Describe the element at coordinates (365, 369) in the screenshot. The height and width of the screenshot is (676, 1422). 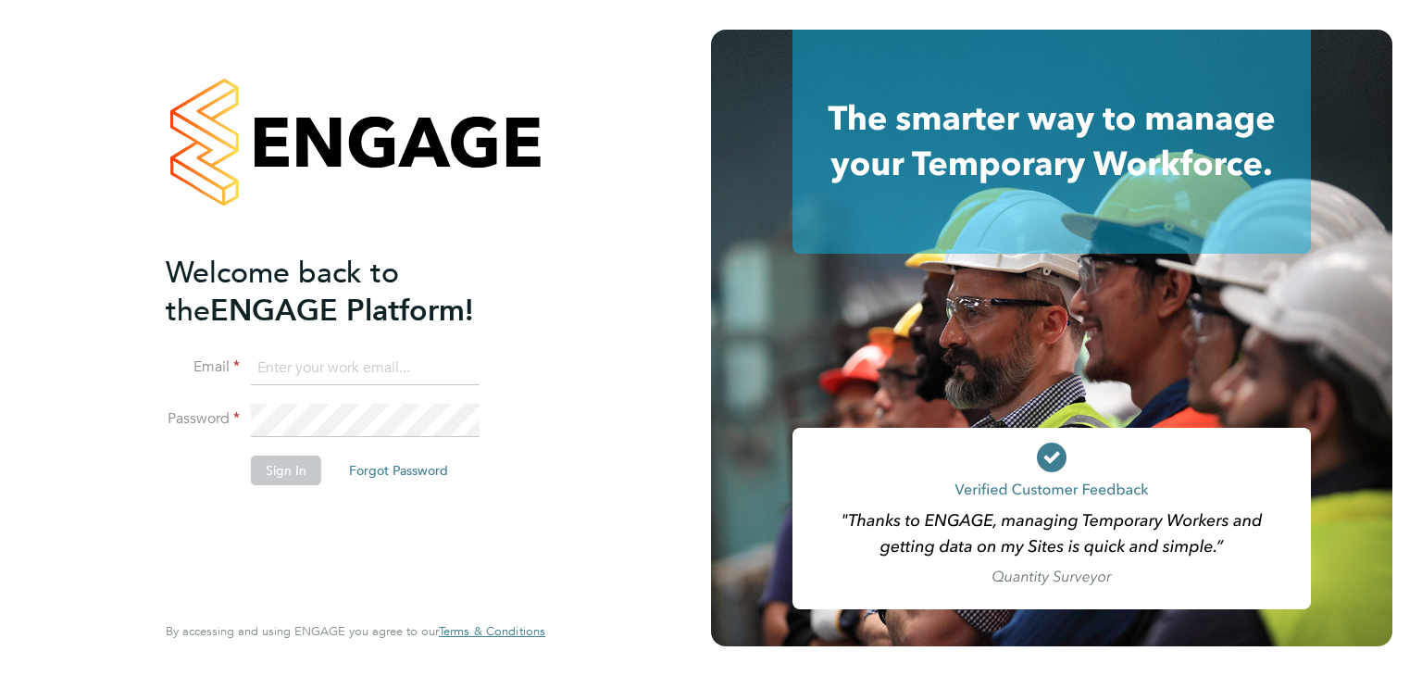
I see `input: Enter your work email...` at that location.